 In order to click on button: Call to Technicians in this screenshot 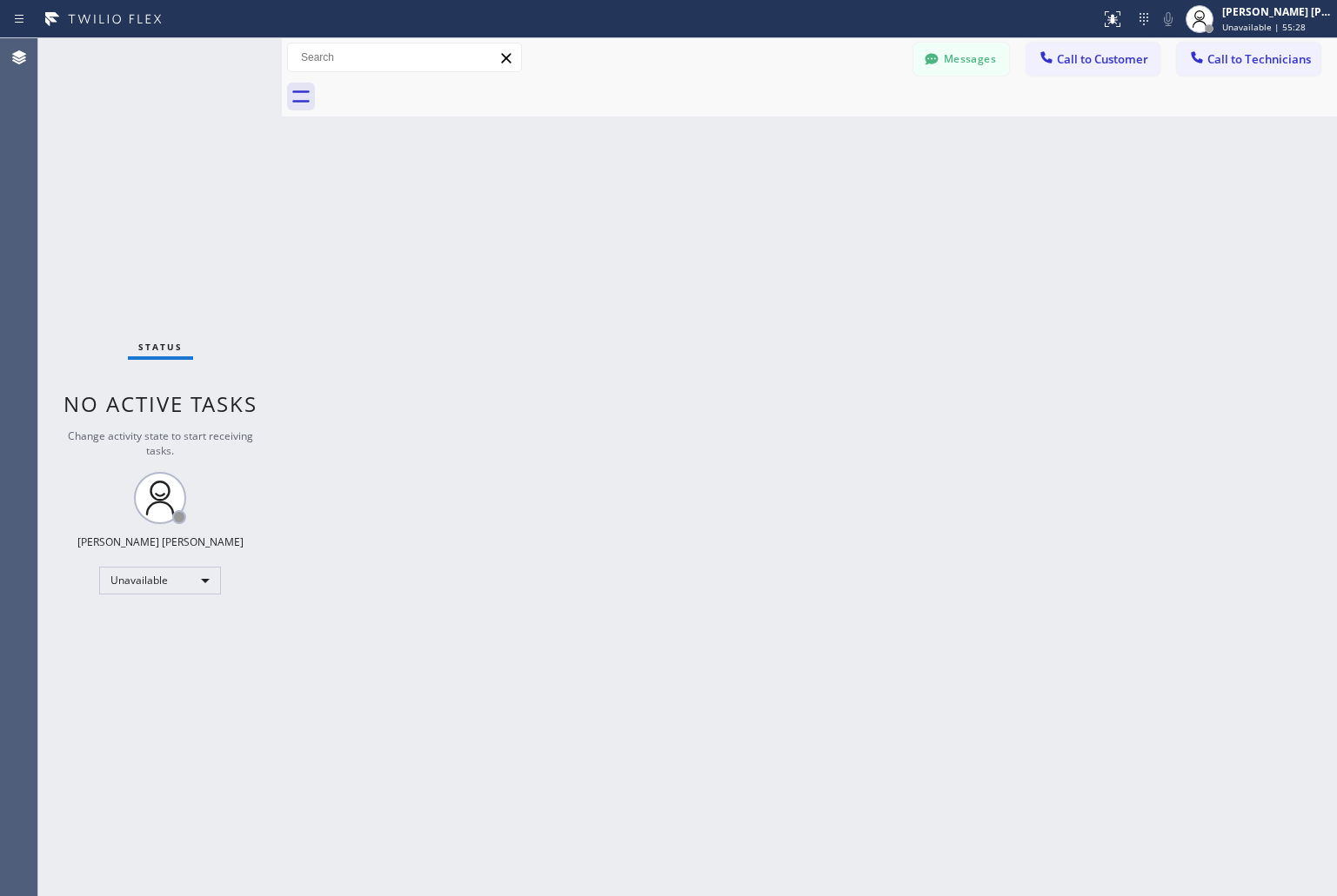, I will do `click(1248, 59)`.